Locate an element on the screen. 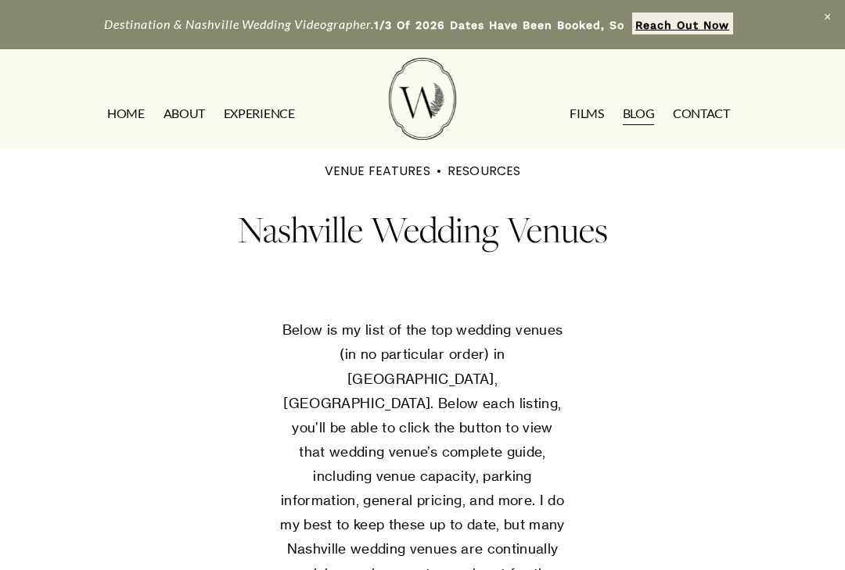 Image resolution: width=845 pixels, height=570 pixels. a: ABOUT is located at coordinates (184, 113).